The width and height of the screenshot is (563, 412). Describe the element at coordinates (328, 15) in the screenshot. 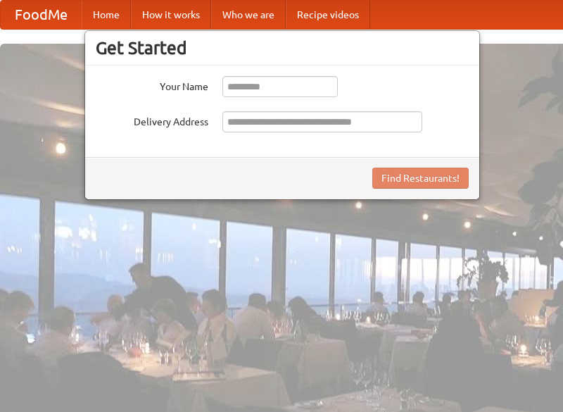

I see `a: Recipe videos` at that location.